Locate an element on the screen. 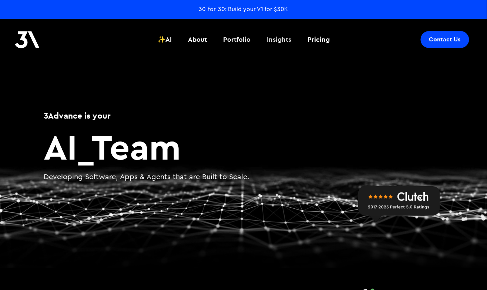  p: Developing Software, Apps & Agents that are Built to Scale. is located at coordinates (243, 177).